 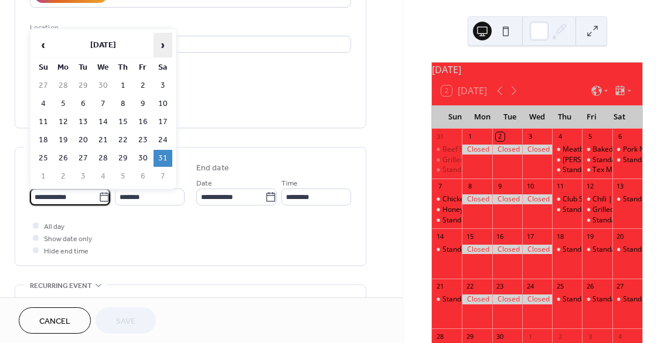 What do you see at coordinates (103, 122) in the screenshot?
I see `td: 14` at bounding box center [103, 122].